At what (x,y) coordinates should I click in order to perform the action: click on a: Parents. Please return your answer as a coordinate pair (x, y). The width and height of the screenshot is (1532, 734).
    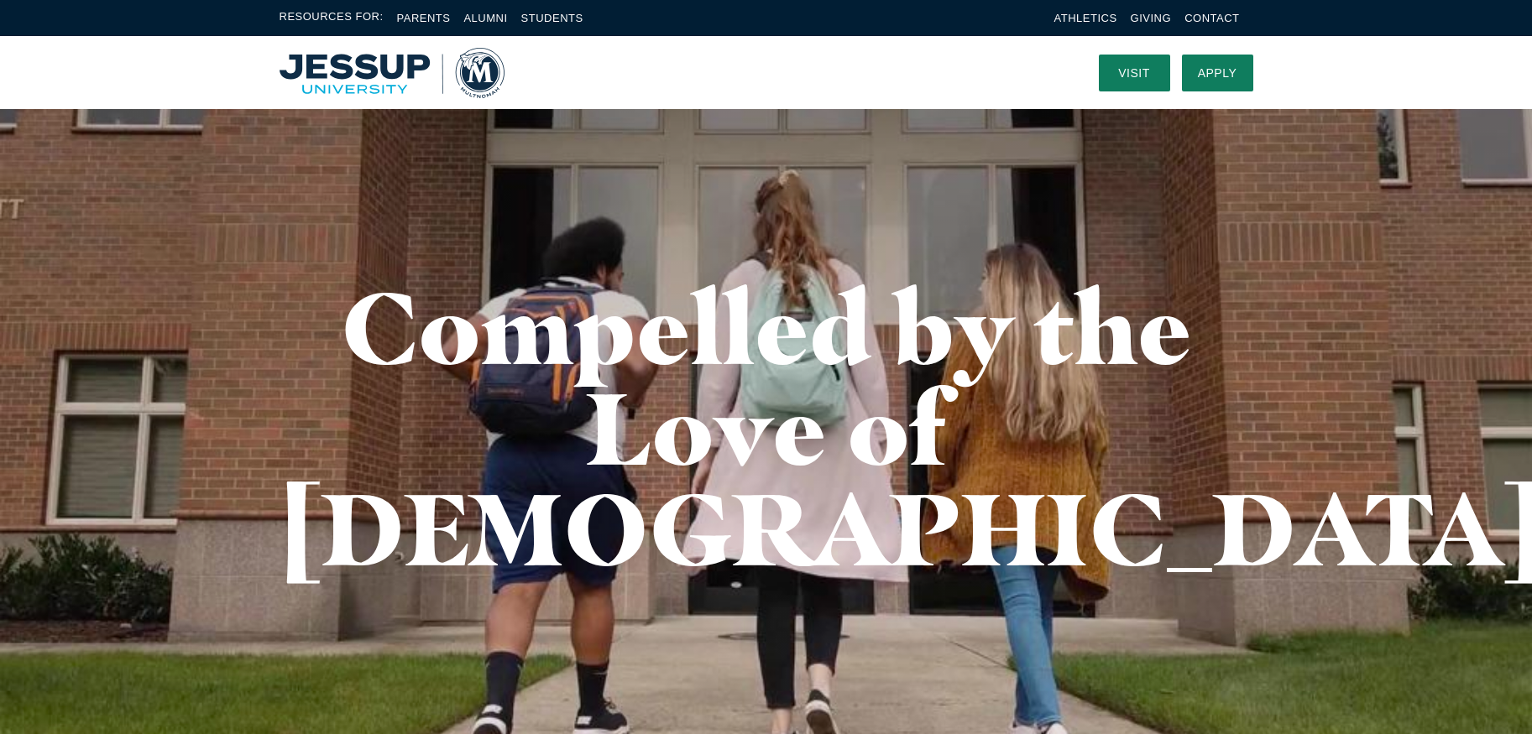
    Looking at the image, I should click on (424, 18).